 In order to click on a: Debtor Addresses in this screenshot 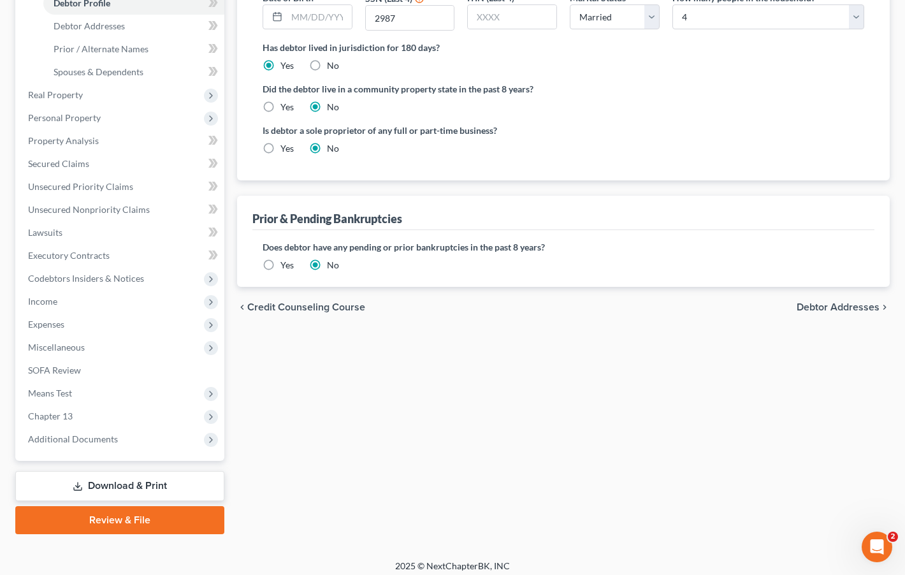, I will do `click(134, 26)`.